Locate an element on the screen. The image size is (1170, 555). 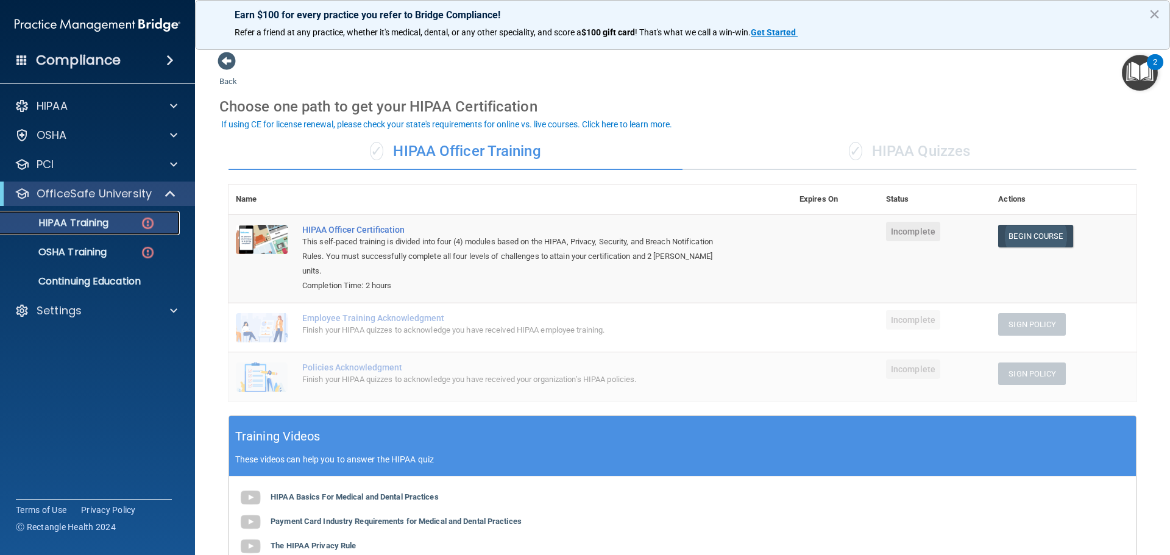
th: Actions is located at coordinates (1063, 199).